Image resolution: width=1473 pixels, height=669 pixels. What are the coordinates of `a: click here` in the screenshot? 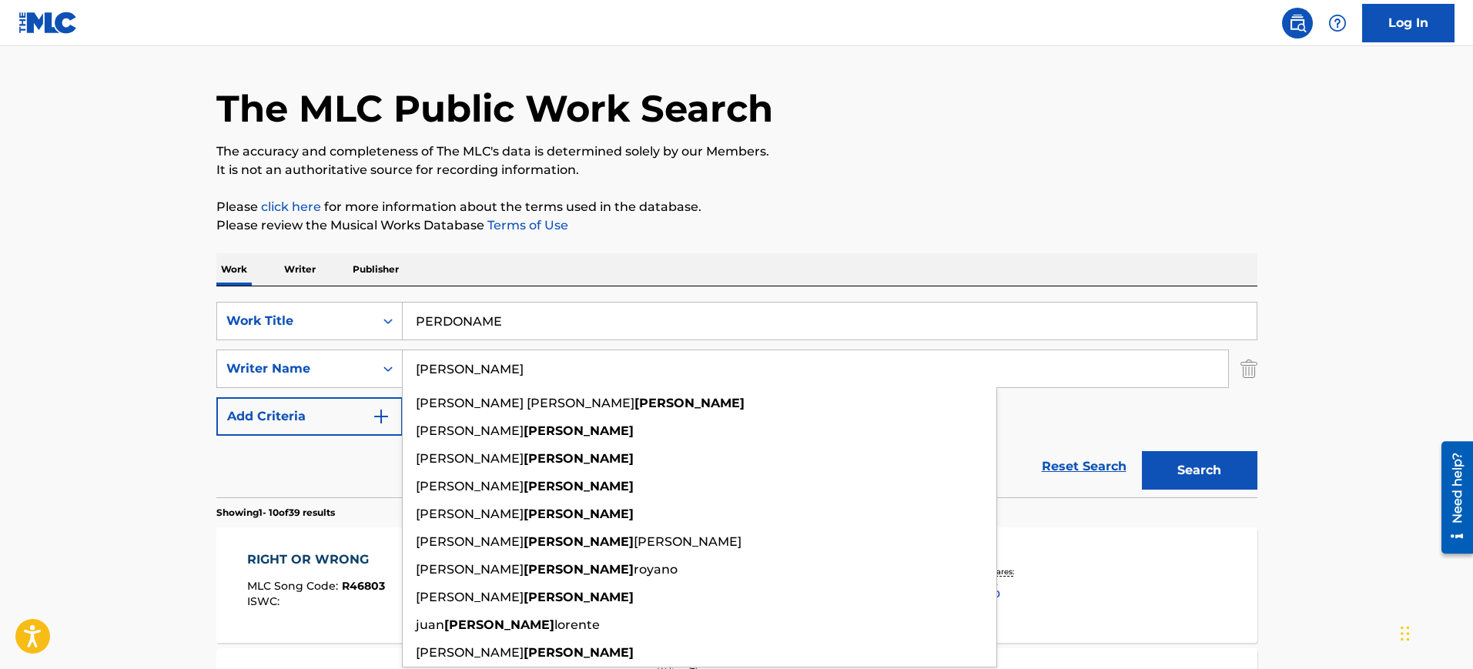 It's located at (291, 206).